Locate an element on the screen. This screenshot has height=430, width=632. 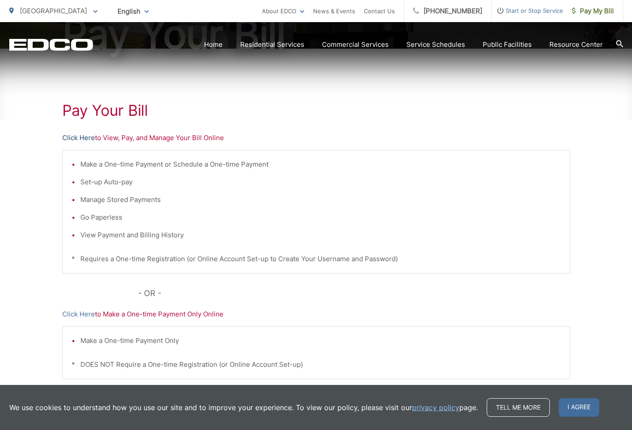
li: View Payment and Billing History is located at coordinates (321, 235).